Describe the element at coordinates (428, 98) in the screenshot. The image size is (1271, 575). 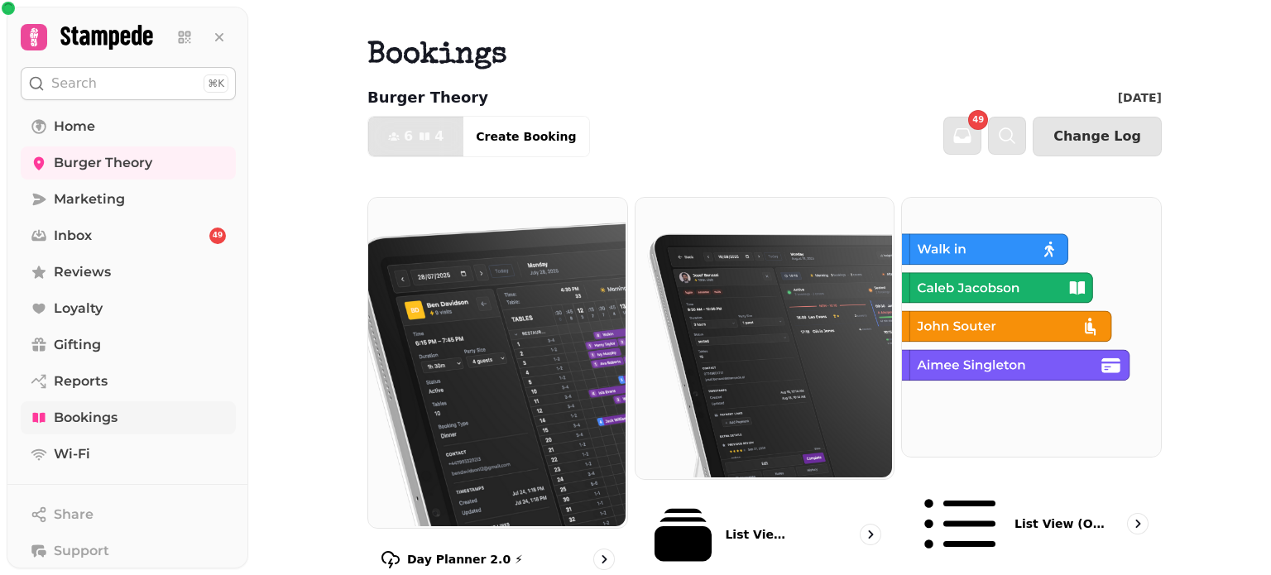
I see `p: Burger Theory` at that location.